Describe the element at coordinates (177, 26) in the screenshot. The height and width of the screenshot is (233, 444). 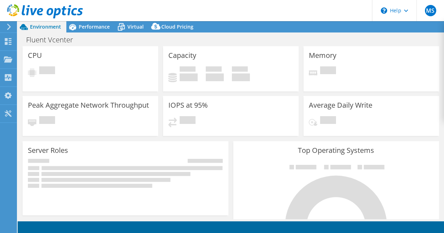
I see `span: Cloud Pricing` at that location.